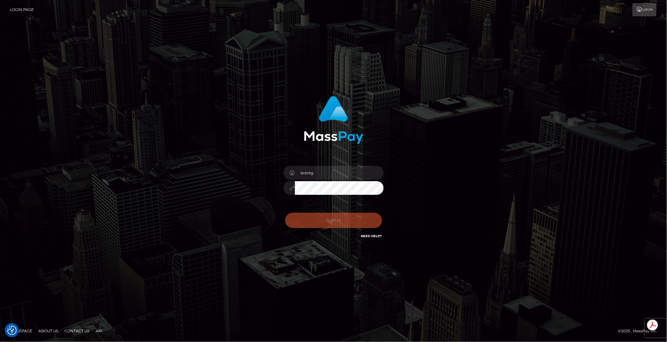 The image size is (667, 342). What do you see at coordinates (640, 331) in the screenshot?
I see `div: © 2025 , MassPay Inc.` at bounding box center [640, 331].